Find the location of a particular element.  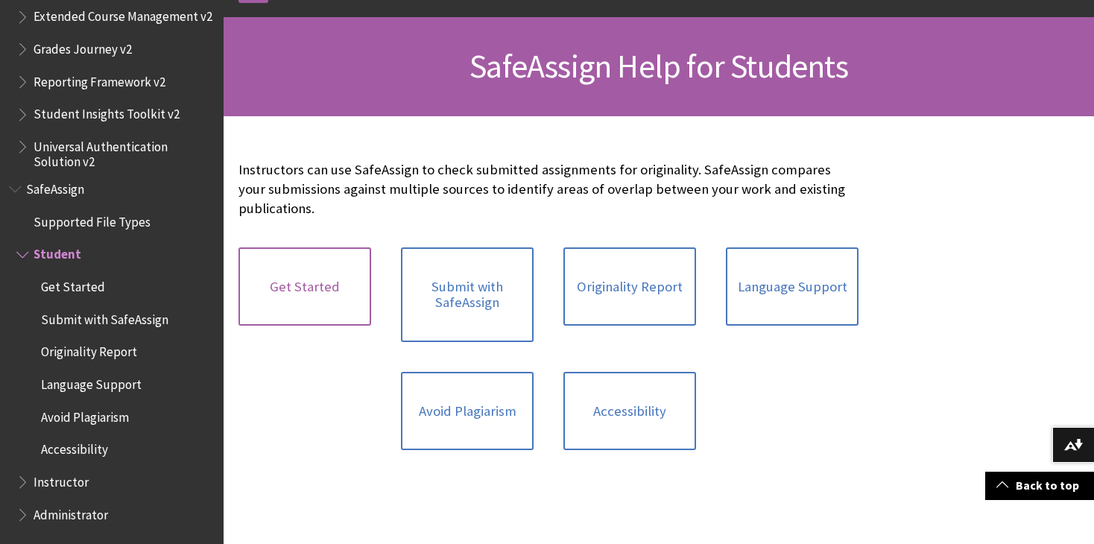

span: Instructor is located at coordinates (61, 479).